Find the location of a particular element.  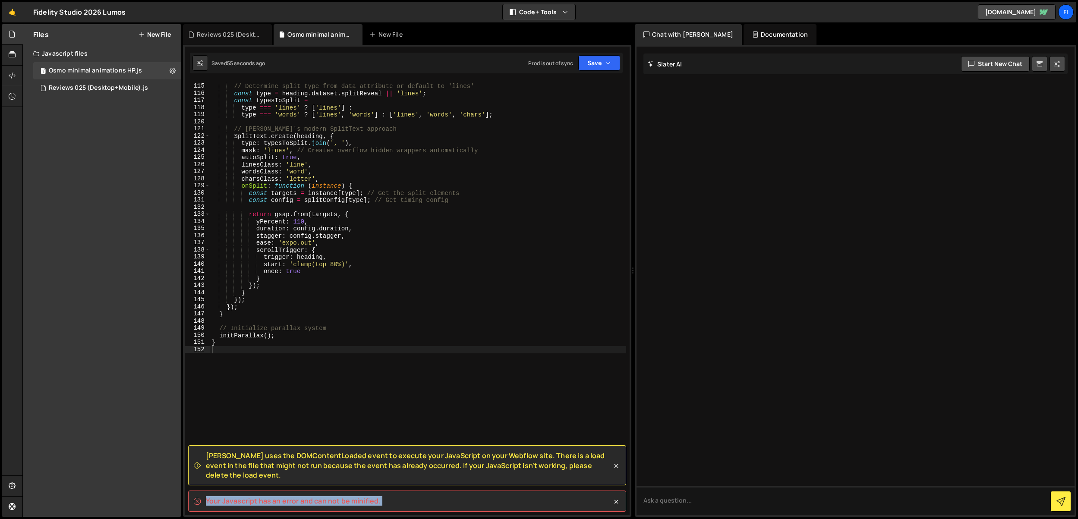

div: 117 is located at coordinates (197, 100).